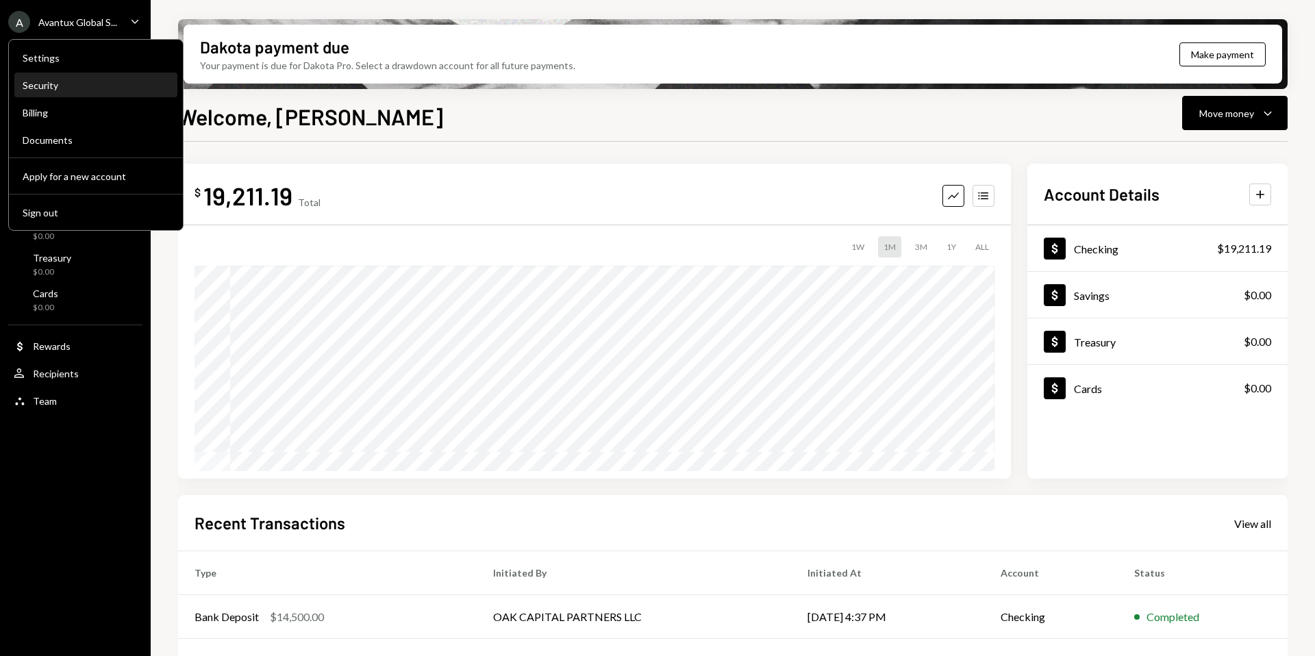 Image resolution: width=1315 pixels, height=656 pixels. Describe the element at coordinates (96, 112) in the screenshot. I see `div: Billing` at that location.